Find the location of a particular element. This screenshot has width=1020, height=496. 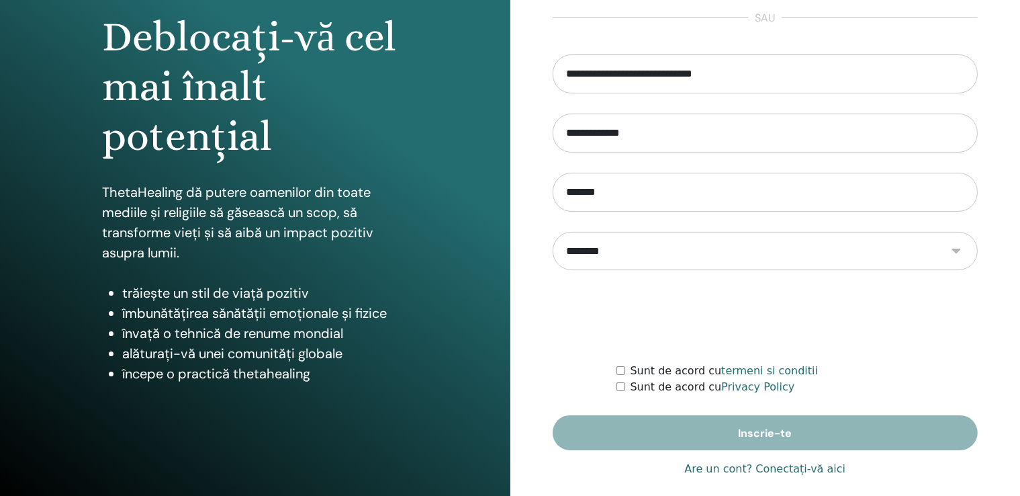

li: trăiește un stil de viață pozitiv is located at coordinates (265, 293).